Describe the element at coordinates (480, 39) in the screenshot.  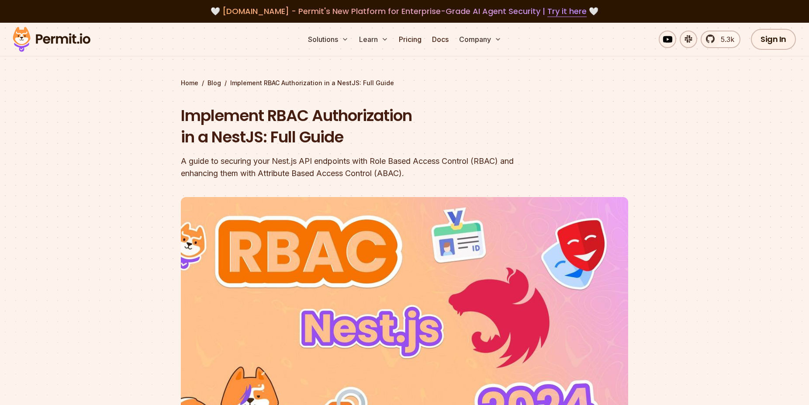
I see `button: Company` at that location.